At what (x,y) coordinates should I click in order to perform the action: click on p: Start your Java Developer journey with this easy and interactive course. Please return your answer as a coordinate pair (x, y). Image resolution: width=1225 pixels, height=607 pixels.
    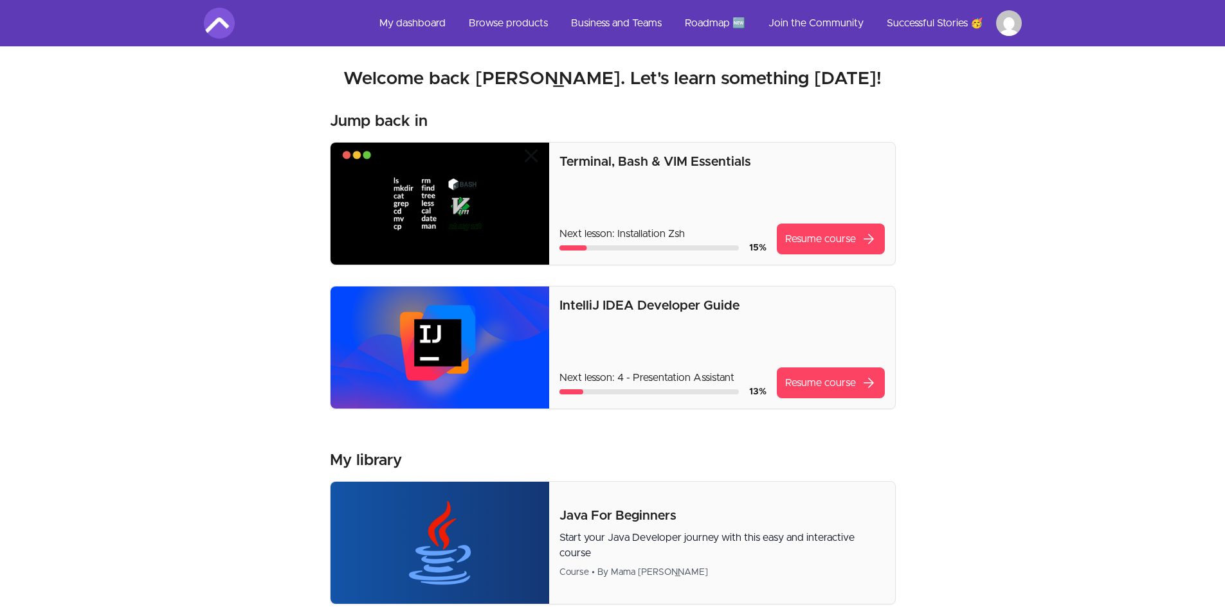
    Looking at the image, I should click on (721, 546).